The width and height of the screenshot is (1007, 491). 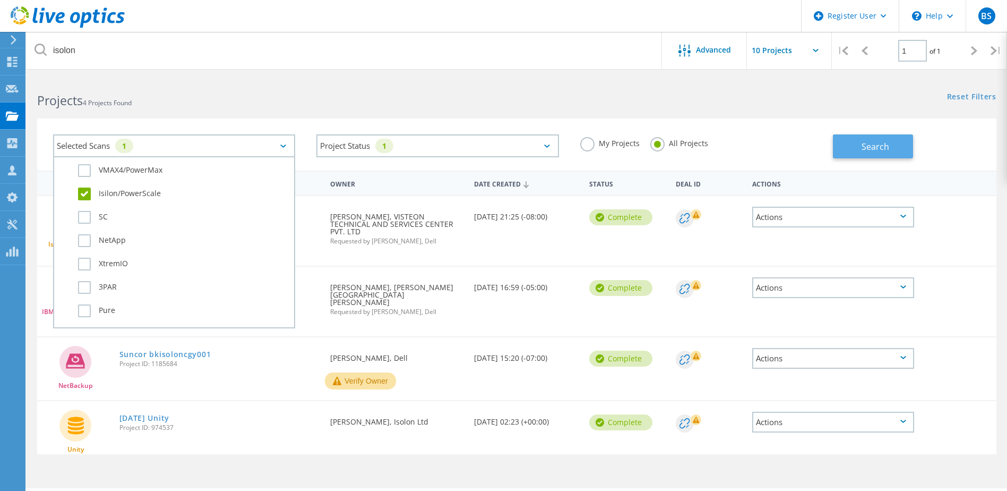 I want to click on a: Live Optics Dashboard, so click(x=67, y=26).